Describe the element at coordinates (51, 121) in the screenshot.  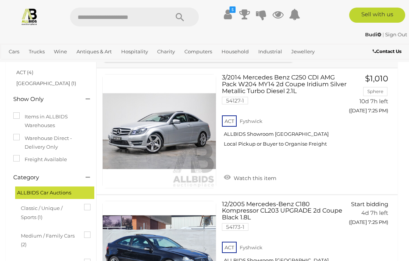
I see `label: Items in ALLBIDS Warehouses` at that location.